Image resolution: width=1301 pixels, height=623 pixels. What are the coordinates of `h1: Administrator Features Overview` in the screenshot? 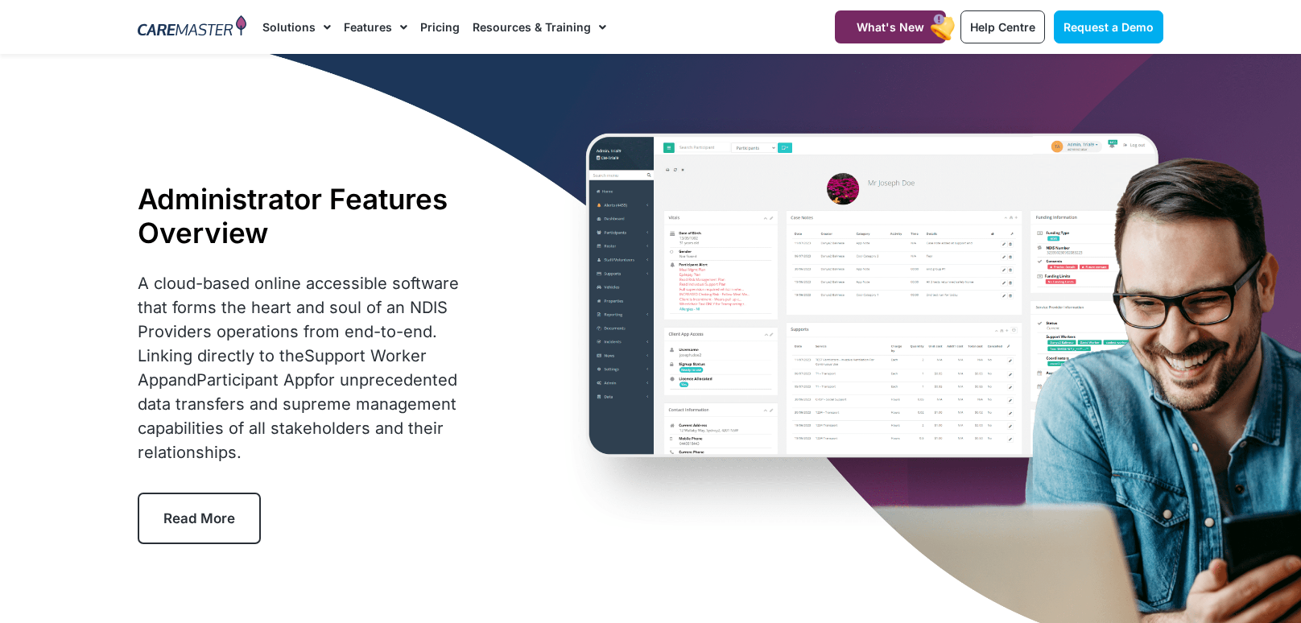 It's located at (312, 216).